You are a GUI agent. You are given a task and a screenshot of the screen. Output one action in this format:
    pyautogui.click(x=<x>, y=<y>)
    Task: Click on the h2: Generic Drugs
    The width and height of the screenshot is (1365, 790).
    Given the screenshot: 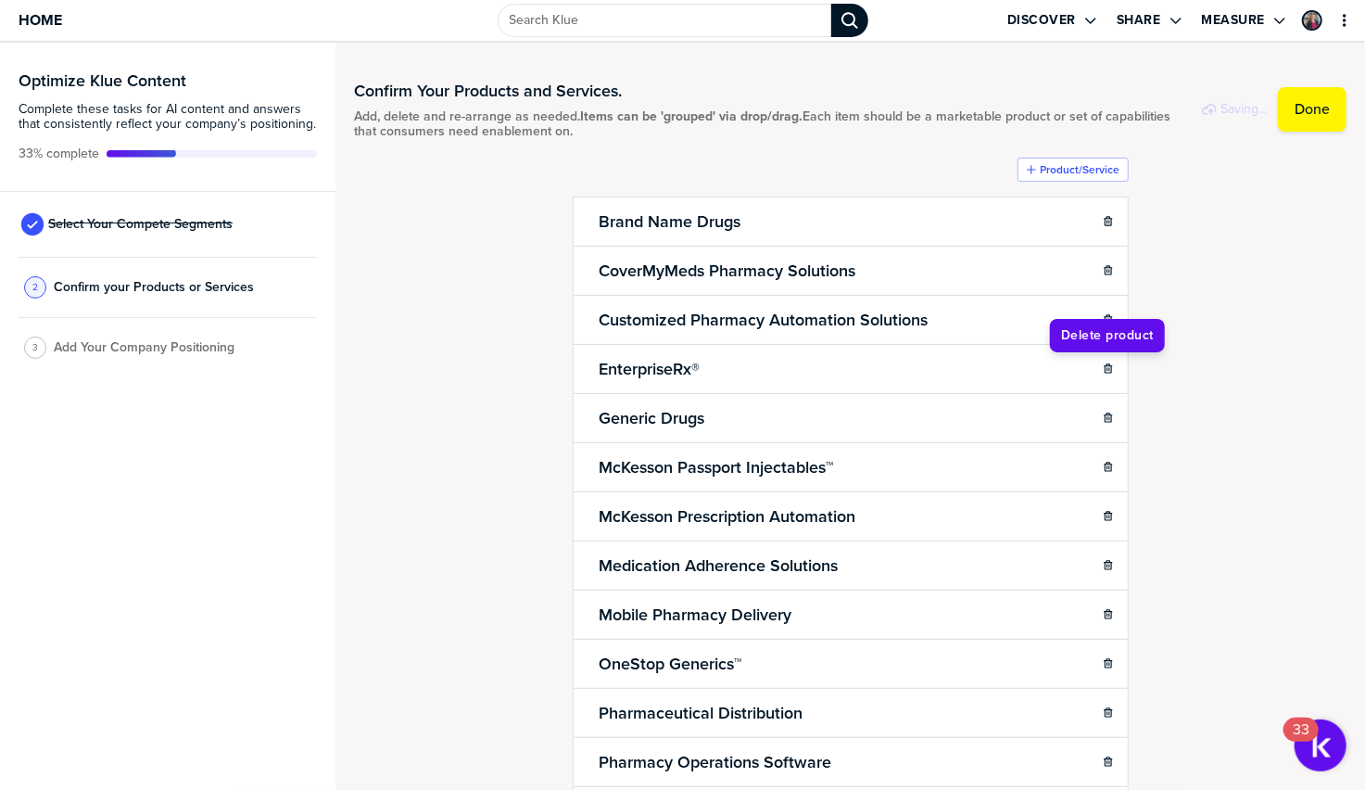 What is the action you would take?
    pyautogui.click(x=652, y=418)
    